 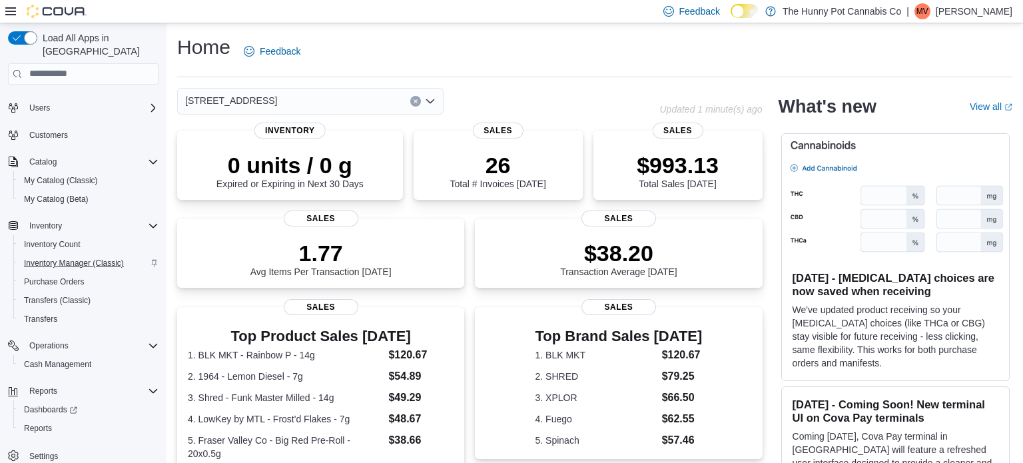 I want to click on span: MV, so click(x=922, y=11).